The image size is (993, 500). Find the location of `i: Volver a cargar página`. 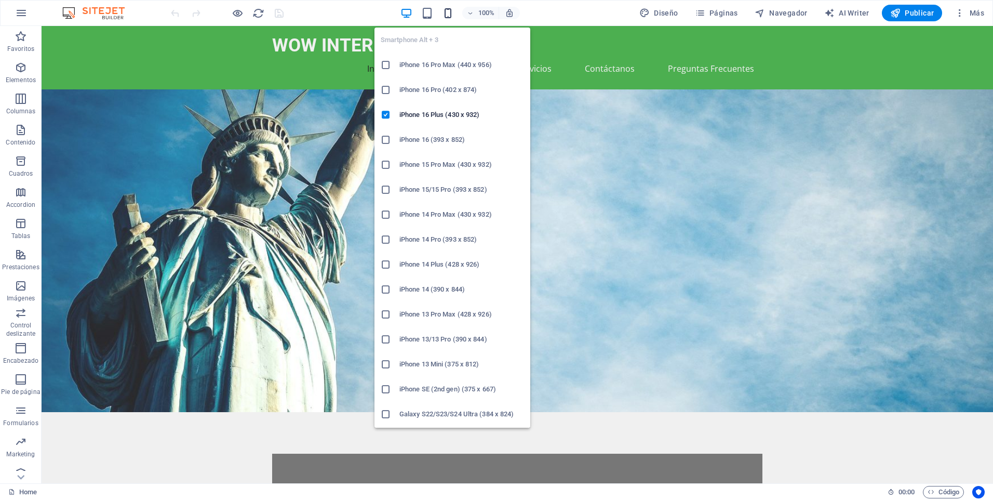

i: Volver a cargar página is located at coordinates (258, 13).